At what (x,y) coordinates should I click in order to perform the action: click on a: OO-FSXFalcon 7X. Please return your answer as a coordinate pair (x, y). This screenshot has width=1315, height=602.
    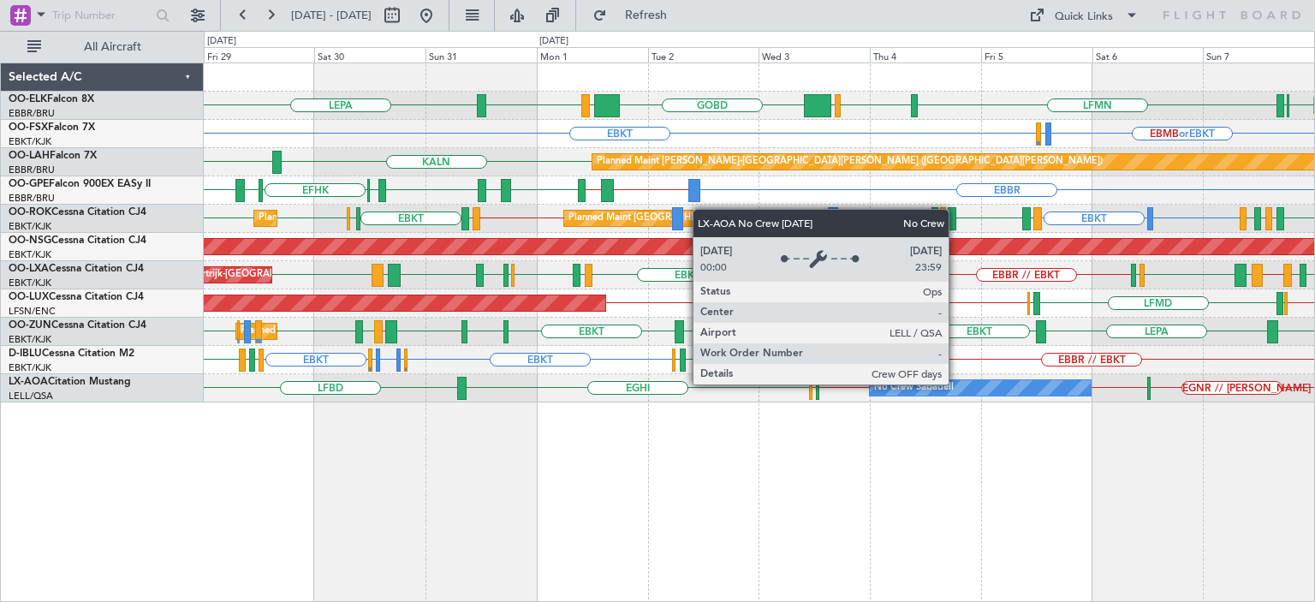
    Looking at the image, I should click on (51, 128).